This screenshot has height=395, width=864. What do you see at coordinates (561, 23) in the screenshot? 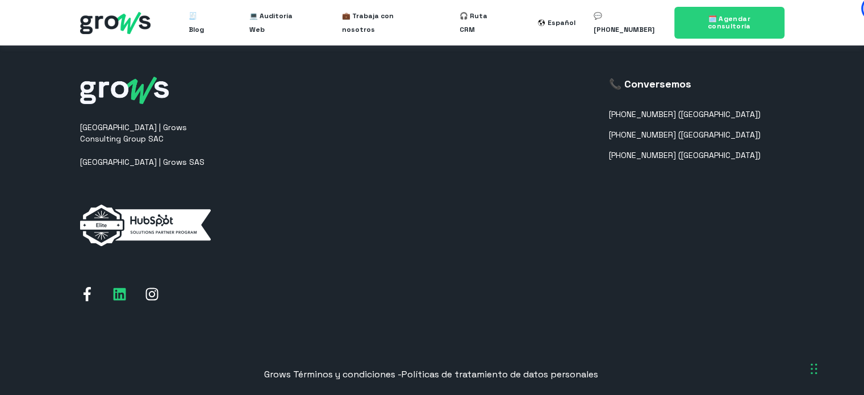
I see `div: Español` at bounding box center [561, 23].